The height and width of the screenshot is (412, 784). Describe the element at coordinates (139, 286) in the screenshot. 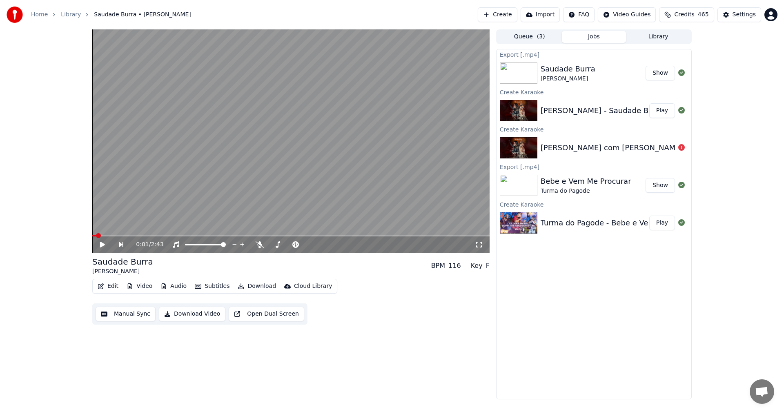

I see `button: Video` at that location.